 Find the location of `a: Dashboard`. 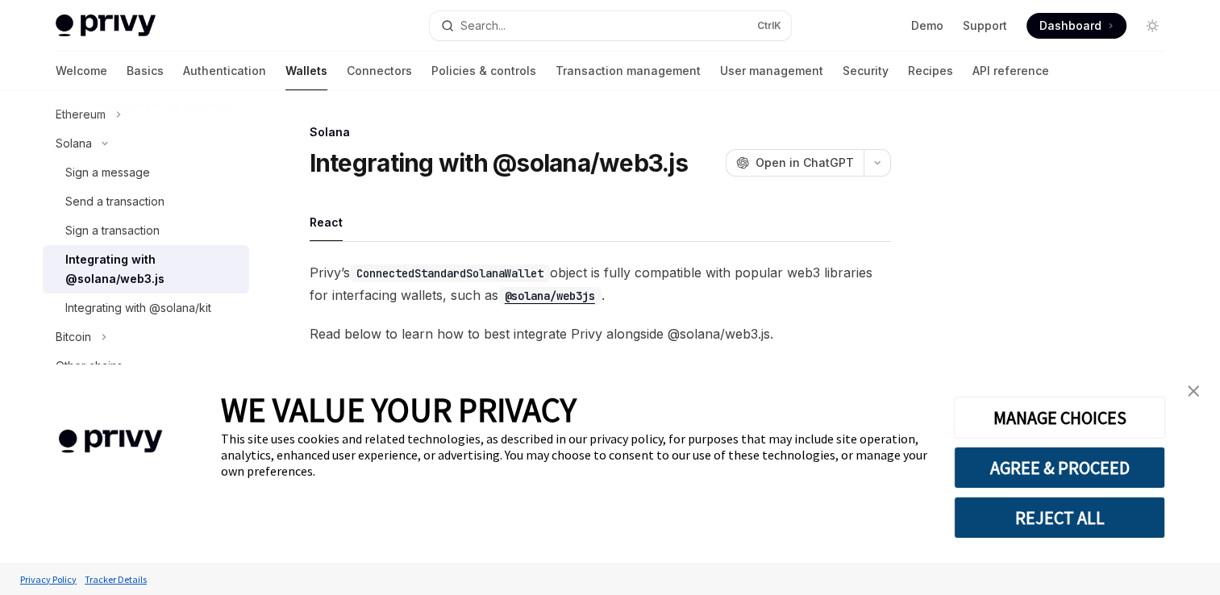

a: Dashboard is located at coordinates (1076, 26).